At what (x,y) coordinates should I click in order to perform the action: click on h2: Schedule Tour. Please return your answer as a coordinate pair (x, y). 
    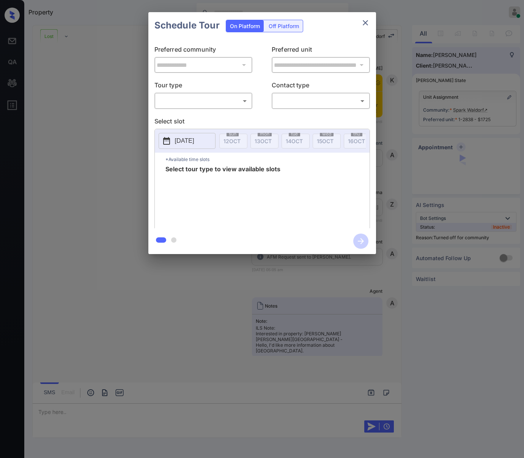
    Looking at the image, I should click on (187, 25).